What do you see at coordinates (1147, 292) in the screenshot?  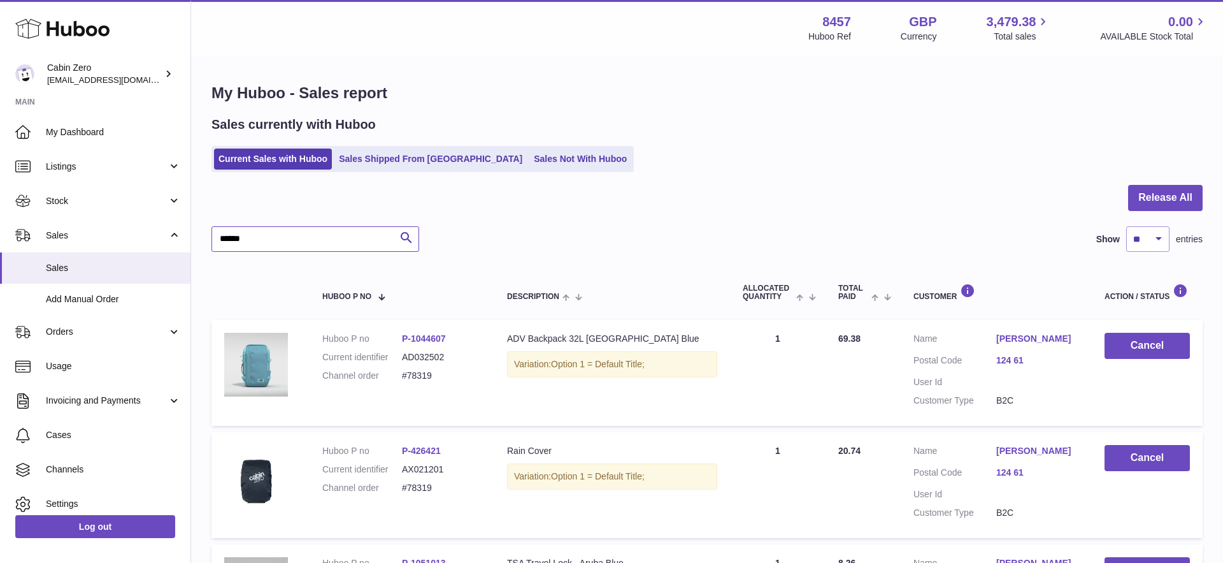 I see `div: Action / Status` at bounding box center [1147, 292].